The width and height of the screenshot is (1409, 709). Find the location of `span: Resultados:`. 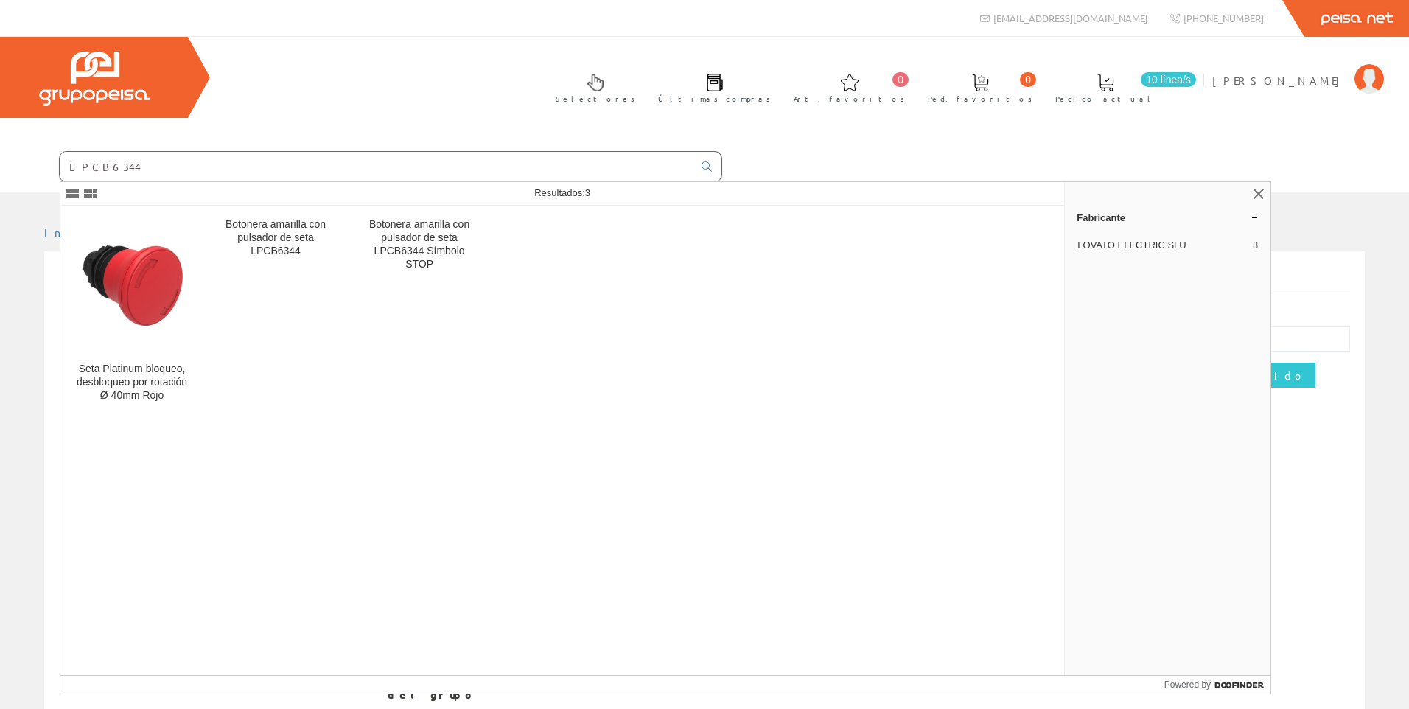

span: Resultados: is located at coordinates (562, 192).